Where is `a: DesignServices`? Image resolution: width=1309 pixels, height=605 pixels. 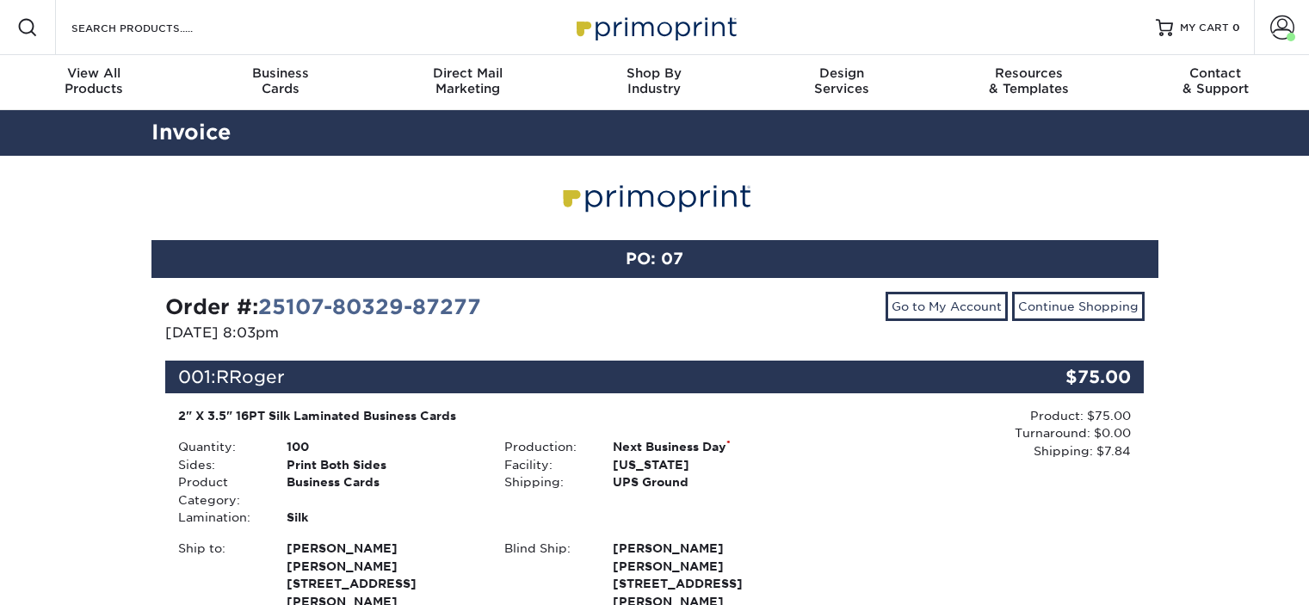
a: DesignServices is located at coordinates (841, 83).